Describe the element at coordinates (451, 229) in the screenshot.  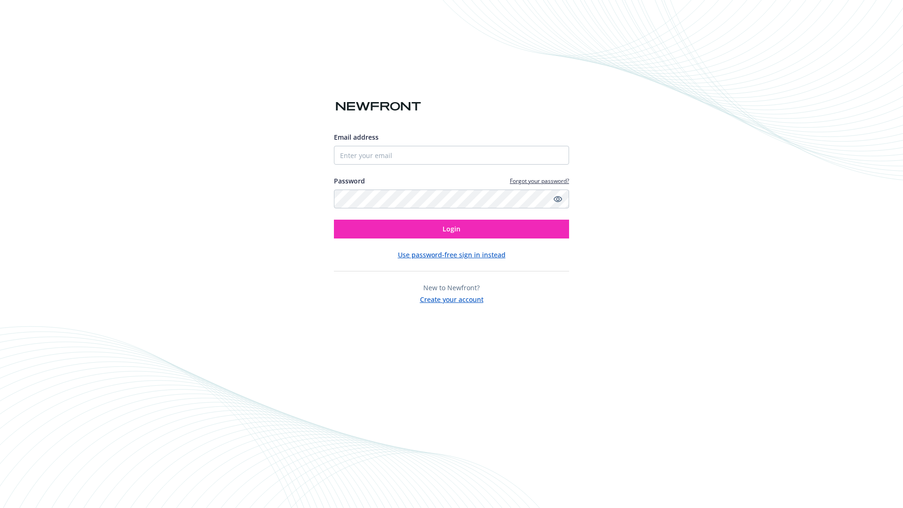
I see `button: Login` at that location.